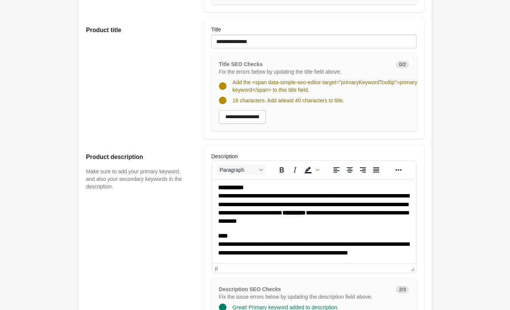  Describe the element at coordinates (311, 170) in the screenshot. I see `div: Background color` at that location.